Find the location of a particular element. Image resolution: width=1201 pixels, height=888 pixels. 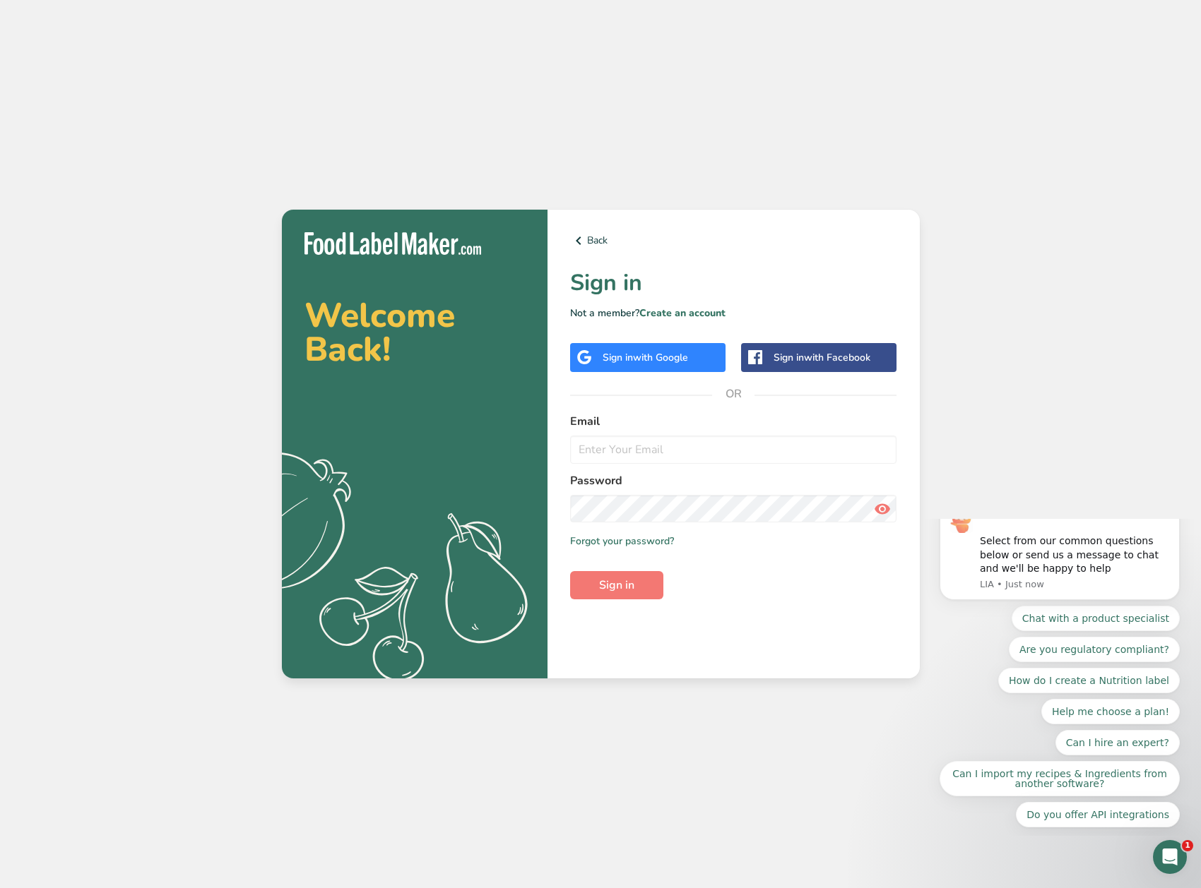

button: Quick reply: Can I hire an expert? is located at coordinates (199, 224).